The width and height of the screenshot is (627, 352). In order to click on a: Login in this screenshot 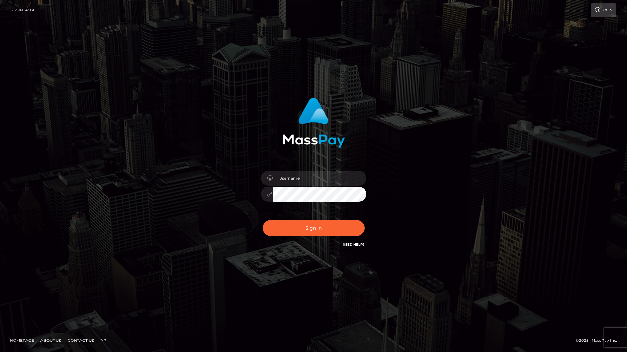, I will do `click(603, 10)`.